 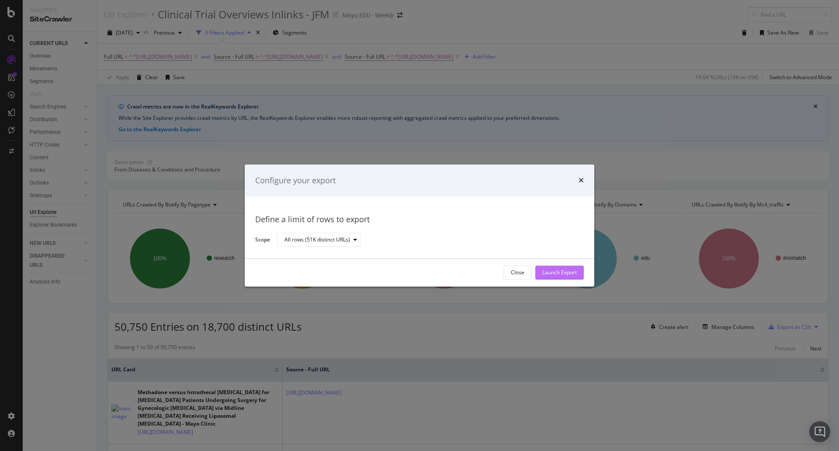 What do you see at coordinates (317, 240) in the screenshot?
I see `div: All rows (51K distinct URLs)` at bounding box center [317, 240].